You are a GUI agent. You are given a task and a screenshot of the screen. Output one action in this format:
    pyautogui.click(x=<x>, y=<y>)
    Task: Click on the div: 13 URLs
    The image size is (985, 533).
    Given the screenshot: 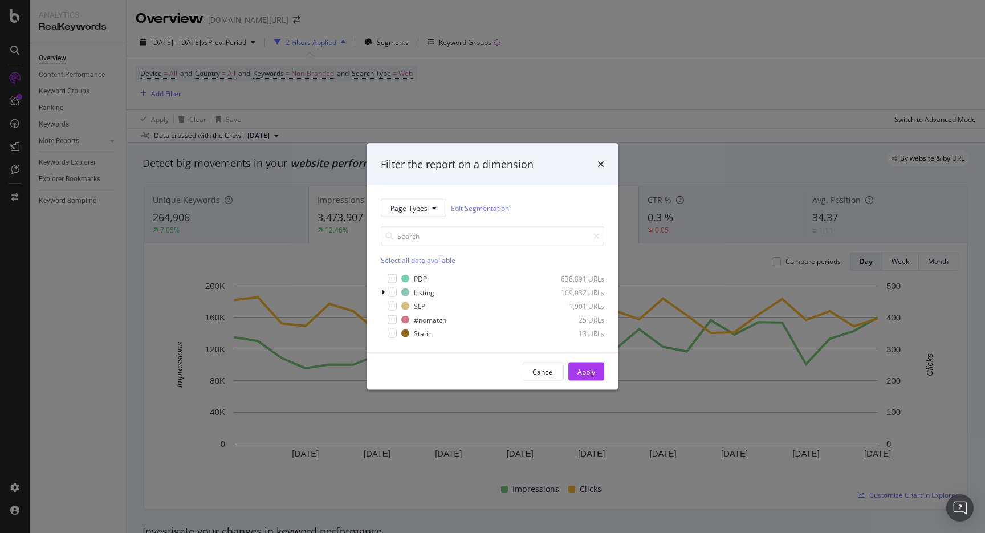 What is the action you would take?
    pyautogui.click(x=576, y=333)
    